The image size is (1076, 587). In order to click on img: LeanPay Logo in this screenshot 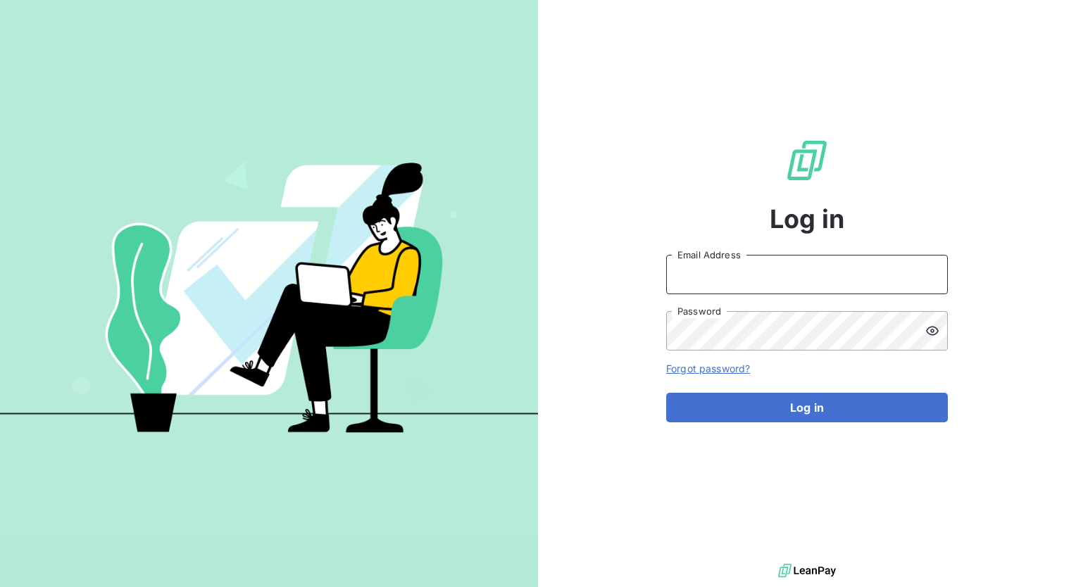, I will do `click(807, 161)`.